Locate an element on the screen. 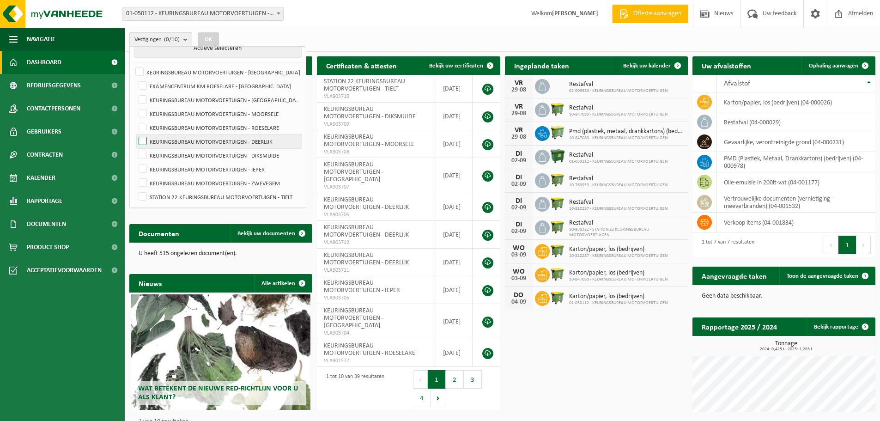  span: Product Shop is located at coordinates (48, 247).